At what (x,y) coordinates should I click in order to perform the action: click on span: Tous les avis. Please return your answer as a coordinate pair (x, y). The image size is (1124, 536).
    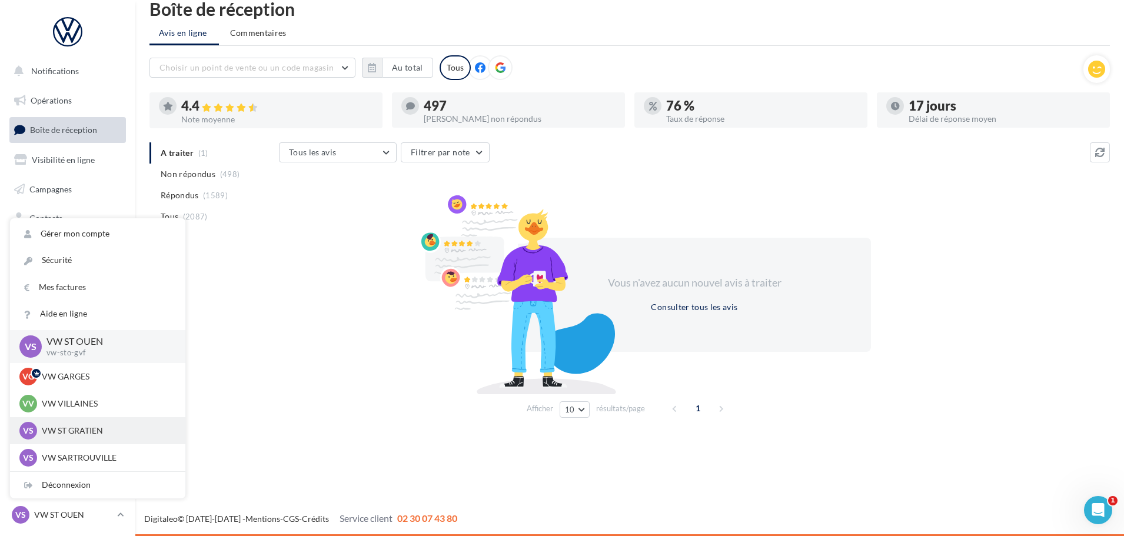
    Looking at the image, I should click on (313, 152).